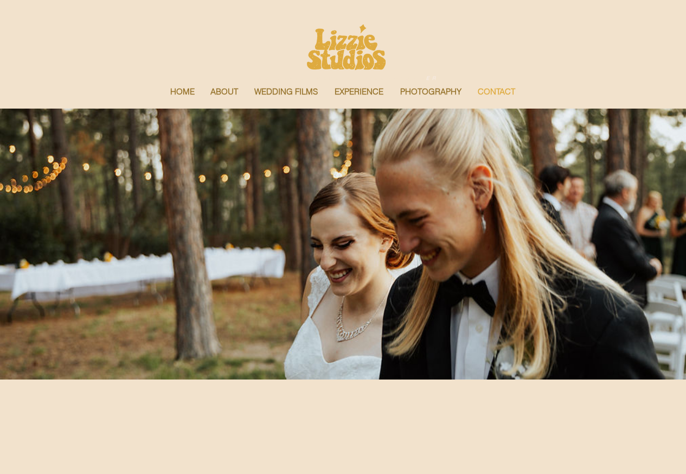  I want to click on p: ABOUT, so click(224, 92).